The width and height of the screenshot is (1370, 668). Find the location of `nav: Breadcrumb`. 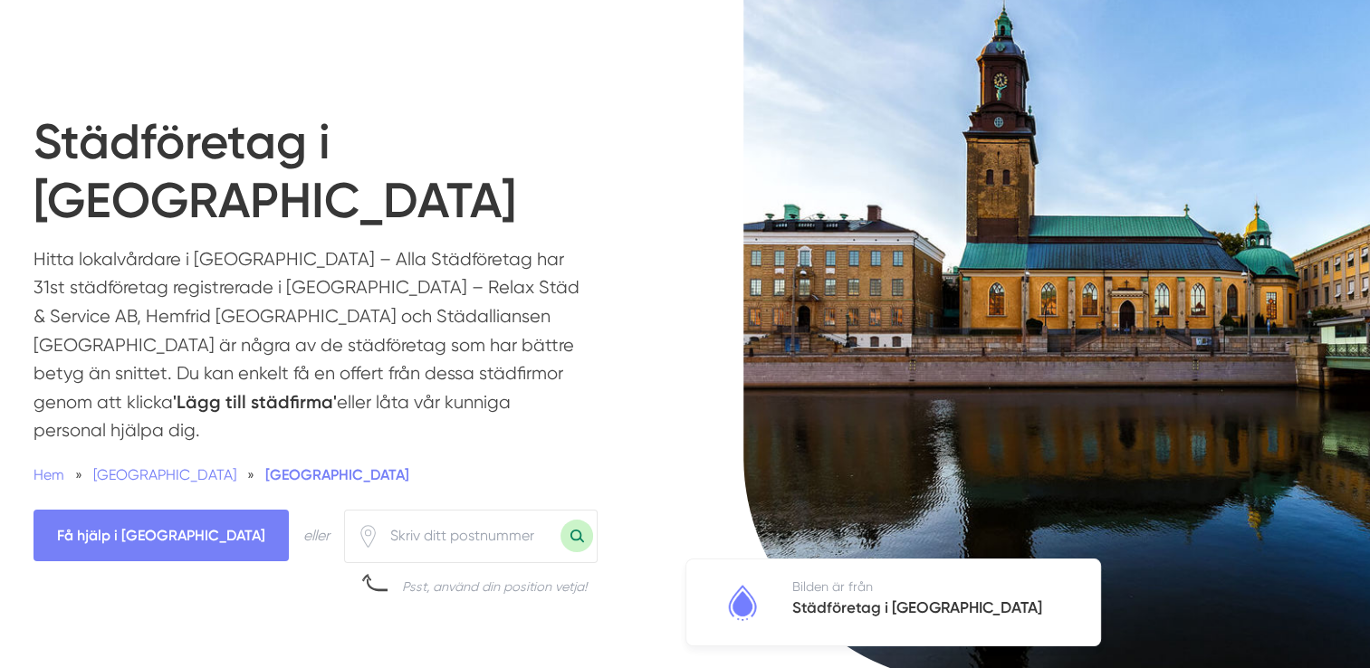

nav: Breadcrumb is located at coordinates (307, 474).